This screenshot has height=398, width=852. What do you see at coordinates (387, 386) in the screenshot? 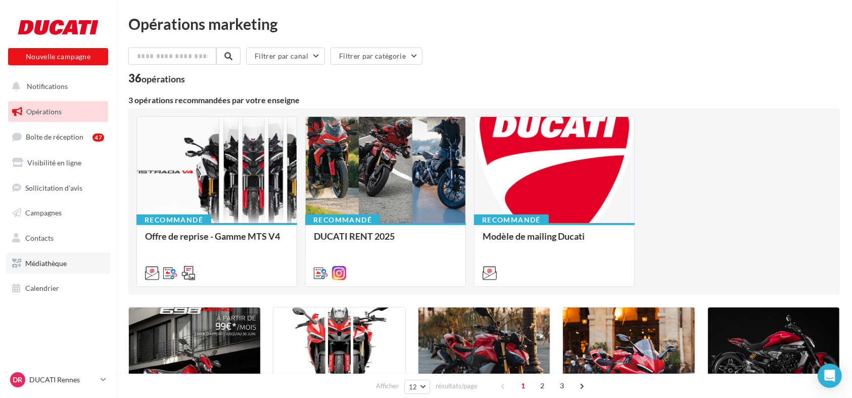
I see `span: Afficher` at bounding box center [387, 386].